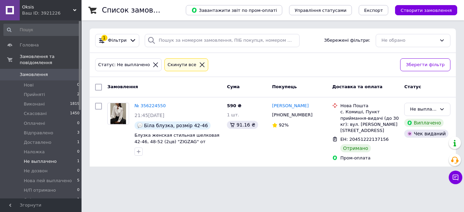  Describe the element at coordinates (78, 181) in the screenshot. I see `span: 5` at that location.